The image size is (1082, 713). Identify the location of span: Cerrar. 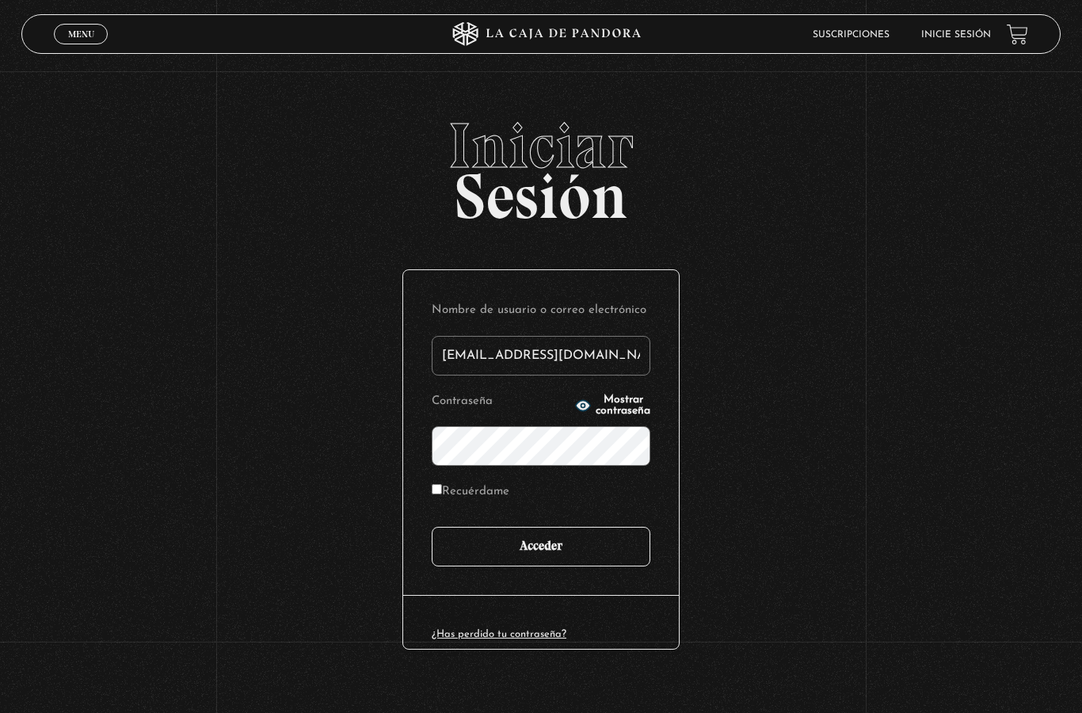
(81, 48).